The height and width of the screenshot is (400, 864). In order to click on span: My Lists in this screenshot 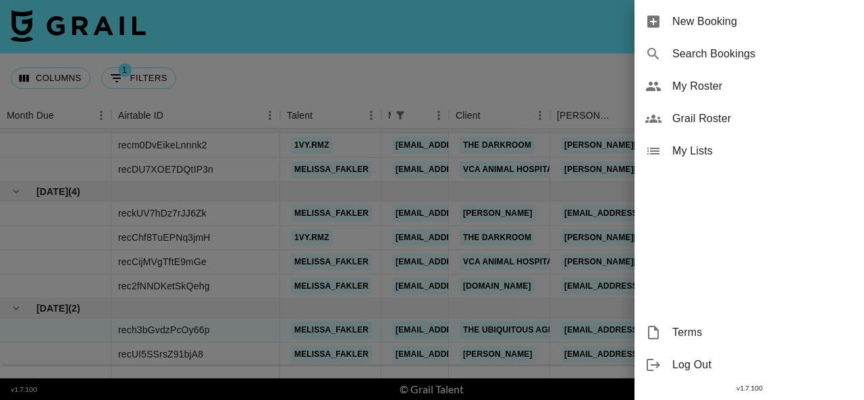, I will do `click(763, 151)`.